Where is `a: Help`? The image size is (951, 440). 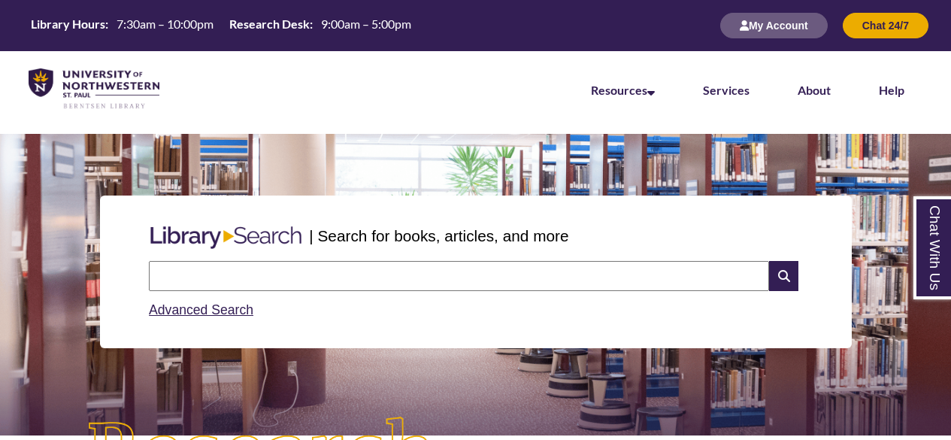
a: Help is located at coordinates (892, 89).